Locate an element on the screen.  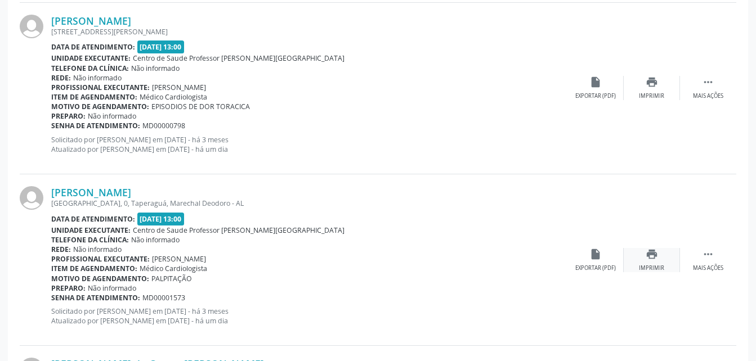
span: PALPITAÇÃO is located at coordinates (172, 279).